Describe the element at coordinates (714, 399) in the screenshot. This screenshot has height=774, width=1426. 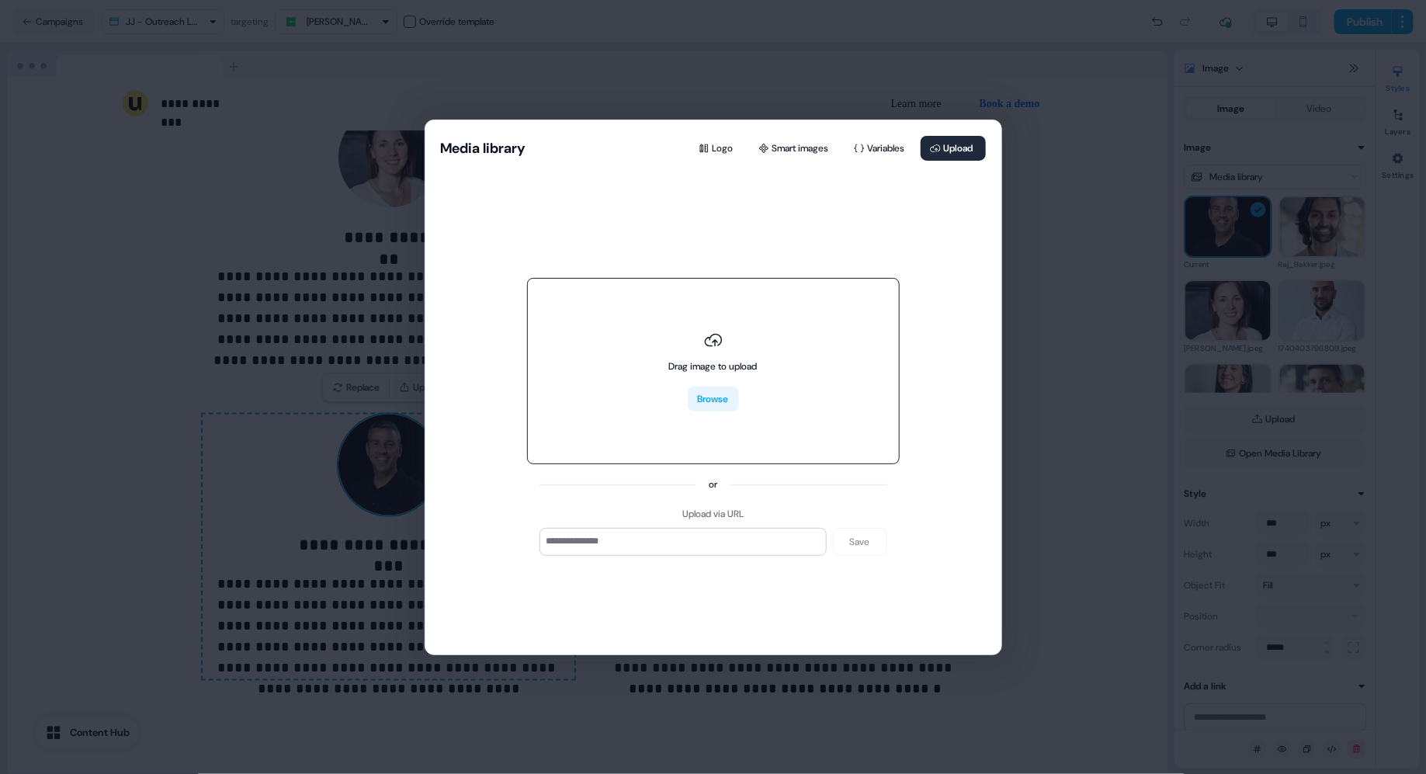
I see `button: Browse` at that location.